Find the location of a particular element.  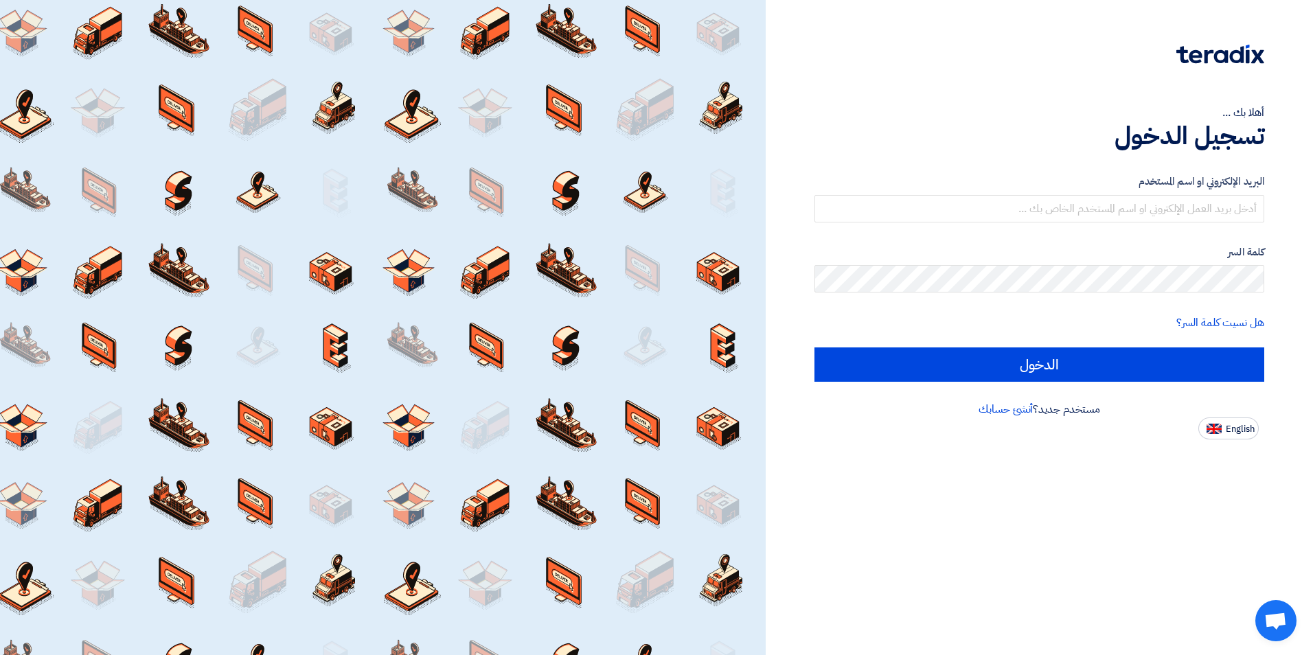

div: أهلا بك ... is located at coordinates (1039, 113).